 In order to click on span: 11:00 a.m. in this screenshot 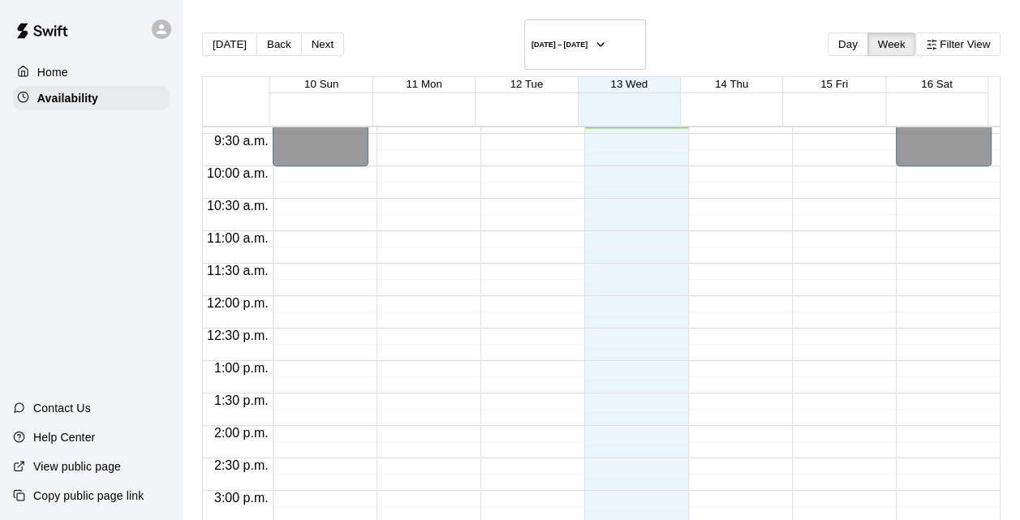, I will do `click(238, 238)`.